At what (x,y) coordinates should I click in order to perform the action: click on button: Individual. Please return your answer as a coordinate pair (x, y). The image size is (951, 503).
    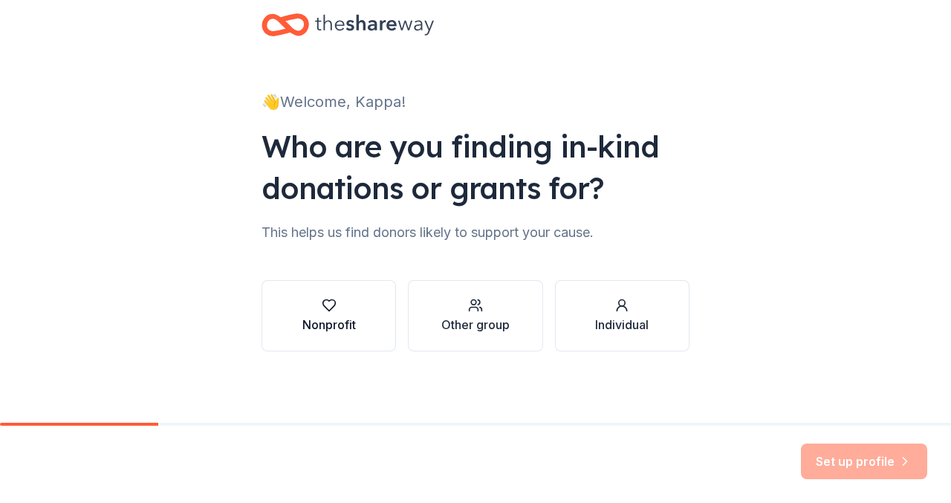
    Looking at the image, I should click on (622, 316).